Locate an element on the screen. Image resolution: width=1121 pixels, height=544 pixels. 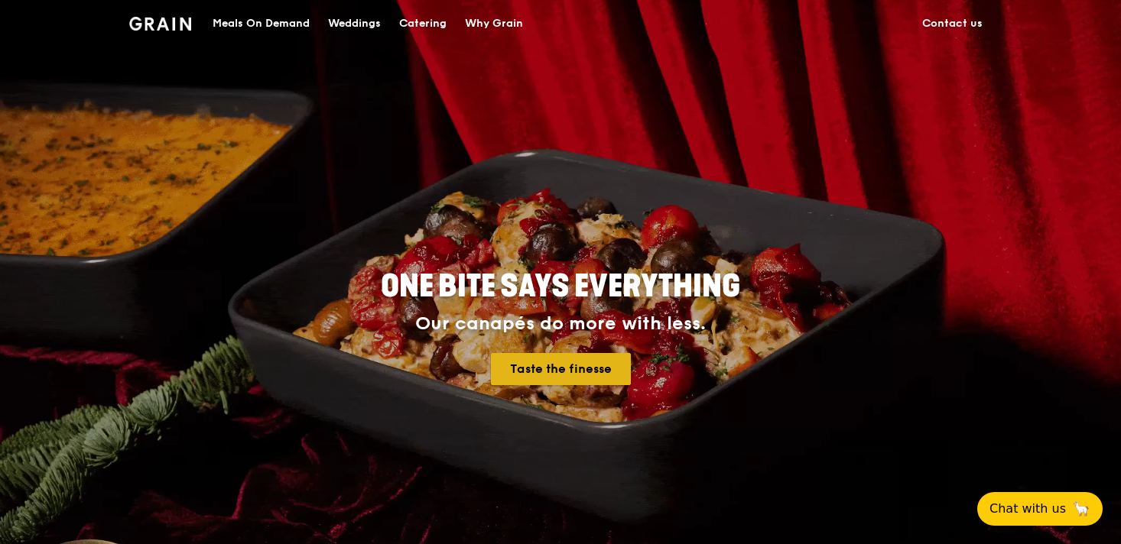
div: Why Grain is located at coordinates (494, 24).